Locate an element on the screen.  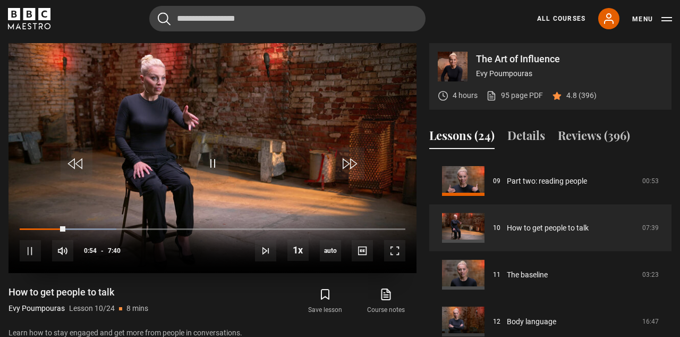
a: 95 page PDF is located at coordinates (515, 95).